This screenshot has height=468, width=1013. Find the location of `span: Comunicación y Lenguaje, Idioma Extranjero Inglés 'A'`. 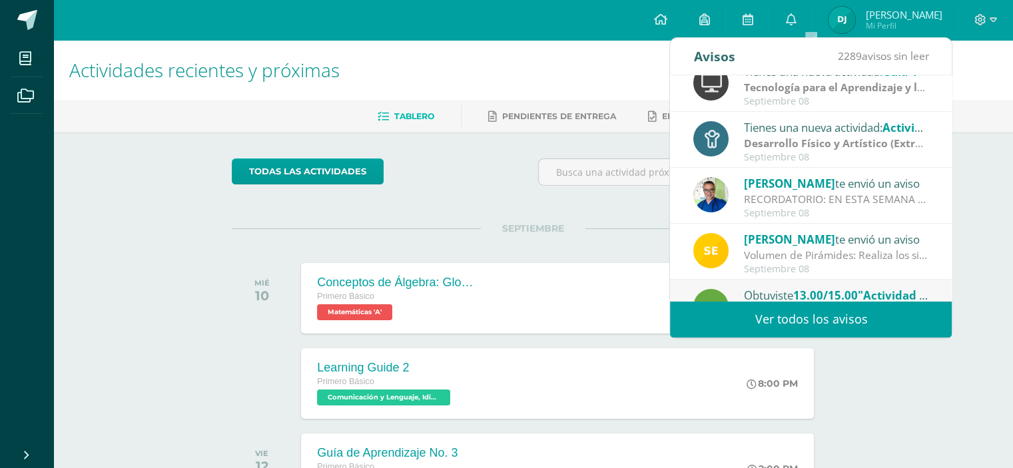

span: Comunicación y Lenguaje, Idioma Extranjero Inglés 'A' is located at coordinates (384, 398).